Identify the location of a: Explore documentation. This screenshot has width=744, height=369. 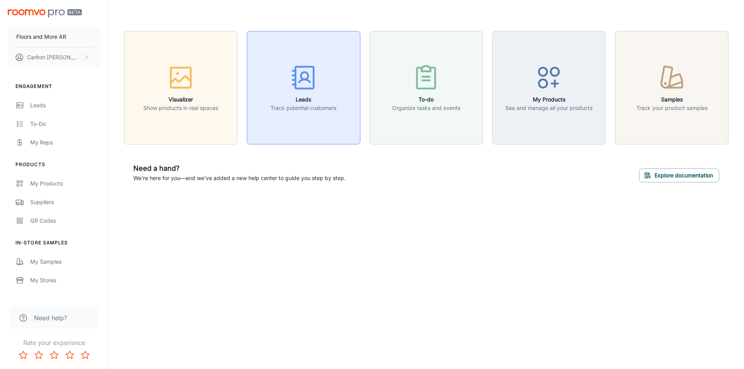
(679, 175).